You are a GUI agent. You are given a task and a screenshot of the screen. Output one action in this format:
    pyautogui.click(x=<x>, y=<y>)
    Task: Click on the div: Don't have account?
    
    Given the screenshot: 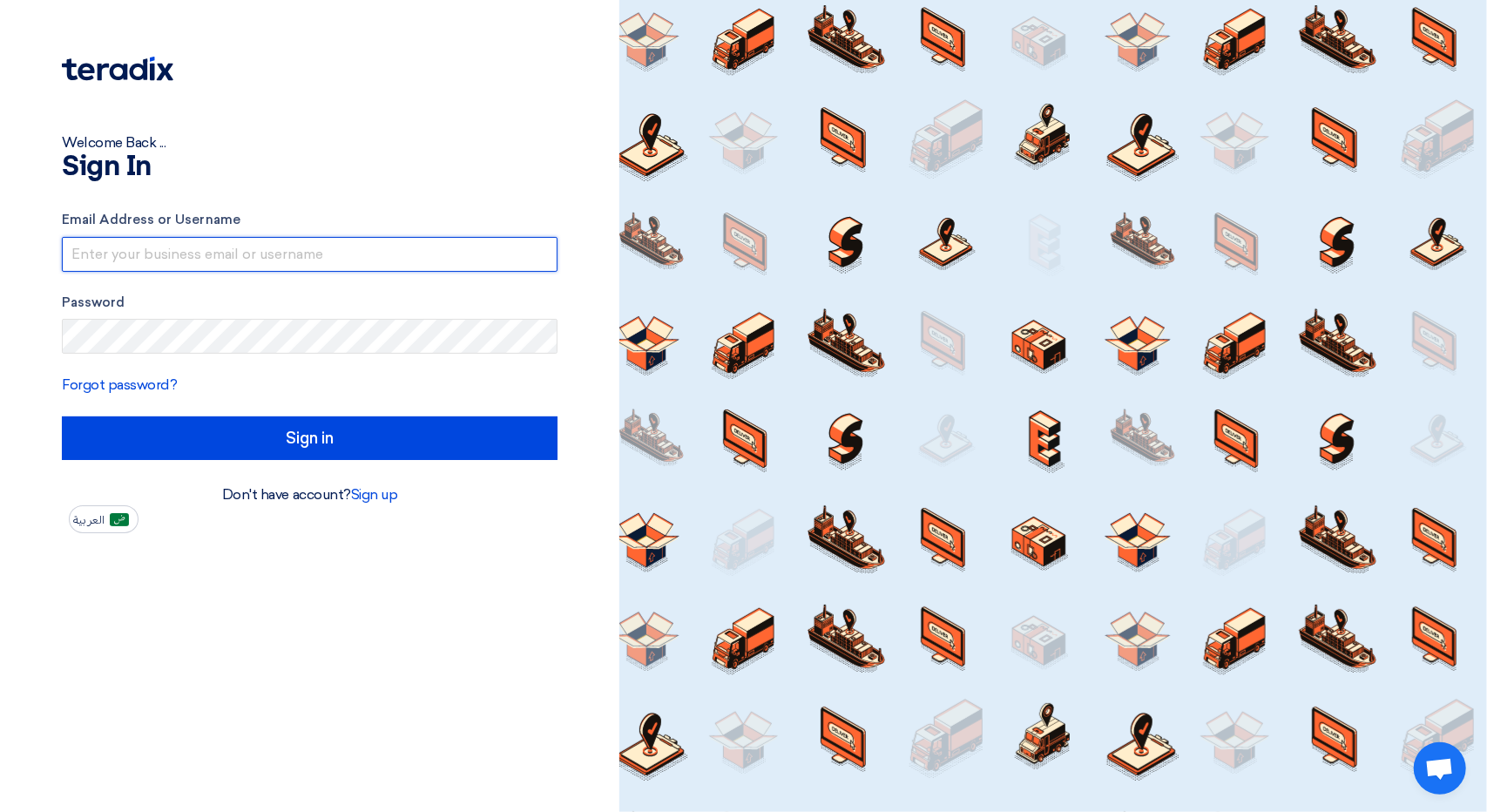 What is the action you would take?
    pyautogui.click(x=310, y=494)
    